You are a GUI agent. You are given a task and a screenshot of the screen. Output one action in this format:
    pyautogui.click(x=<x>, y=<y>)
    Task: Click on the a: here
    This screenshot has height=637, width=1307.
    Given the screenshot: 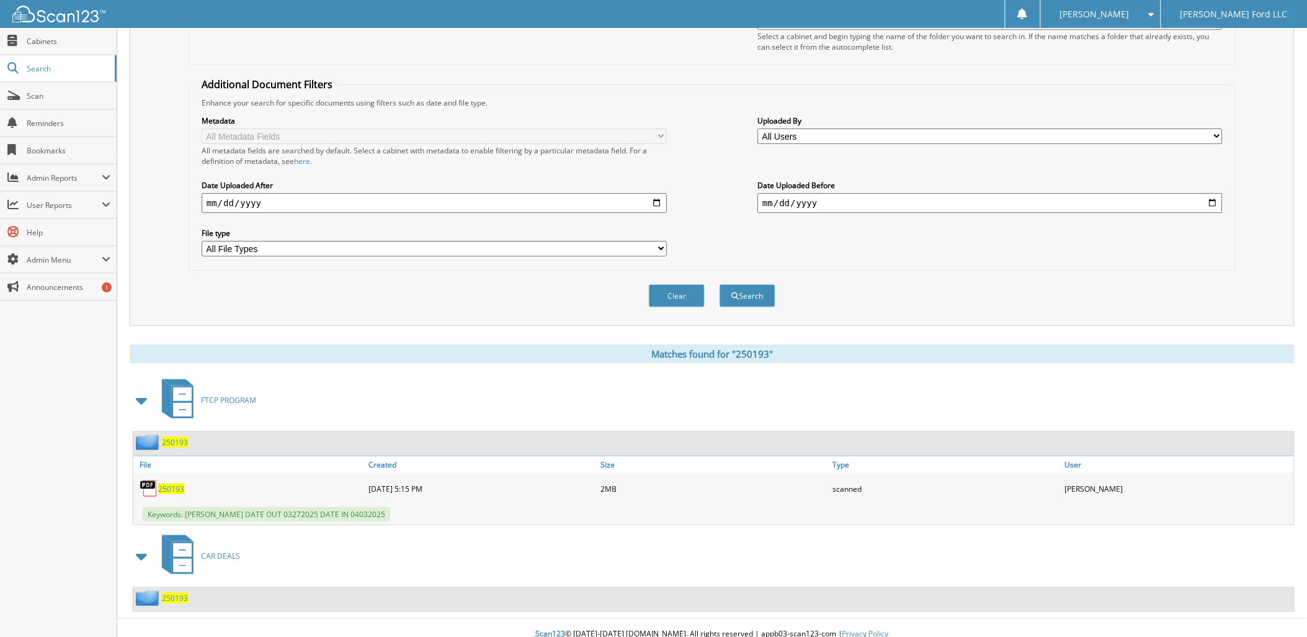 What is the action you would take?
    pyautogui.click(x=302, y=161)
    